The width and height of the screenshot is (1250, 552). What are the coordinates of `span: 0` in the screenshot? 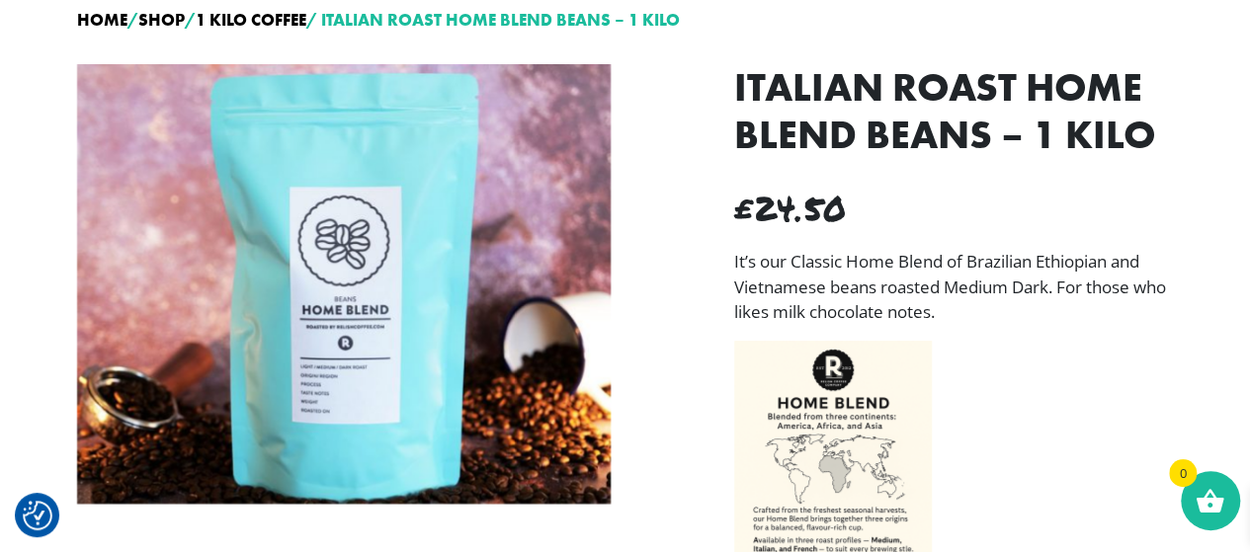 It's located at (1183, 473).